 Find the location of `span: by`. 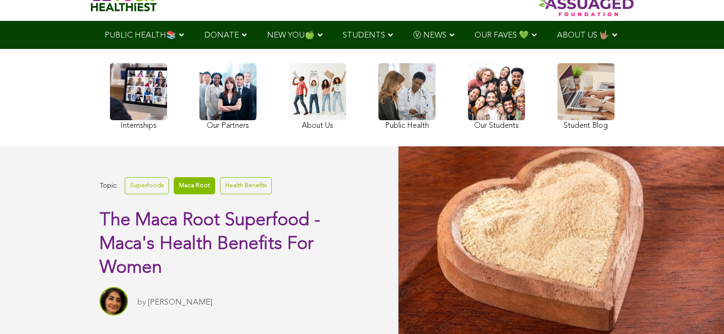

span: by is located at coordinates (142, 303).